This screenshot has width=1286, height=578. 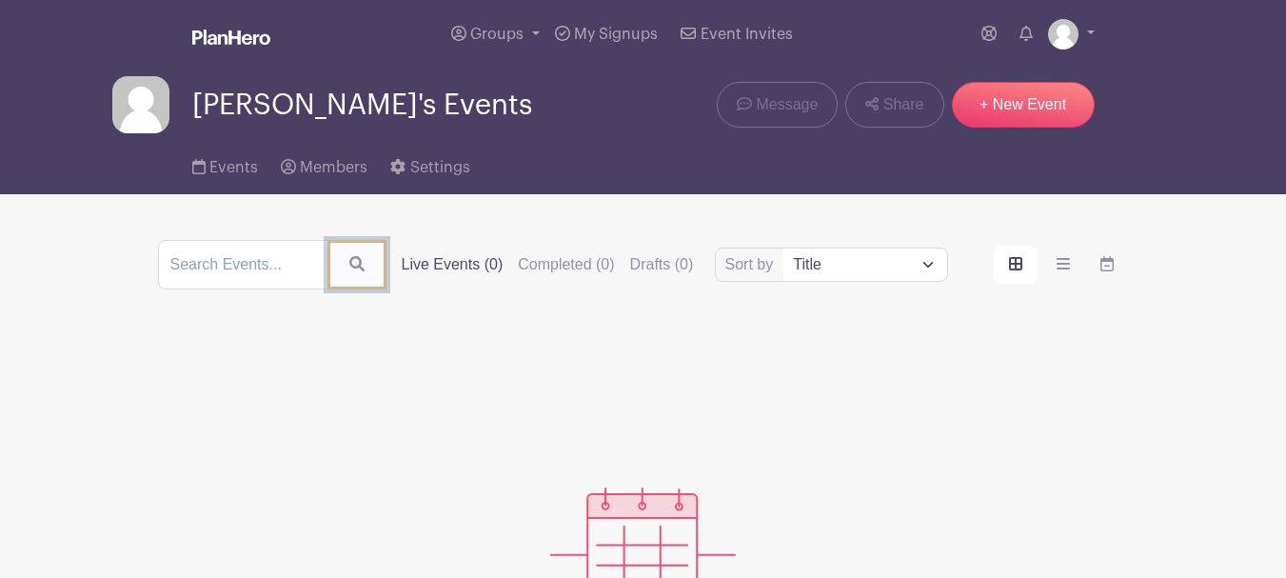 I want to click on a: Message, so click(x=777, y=105).